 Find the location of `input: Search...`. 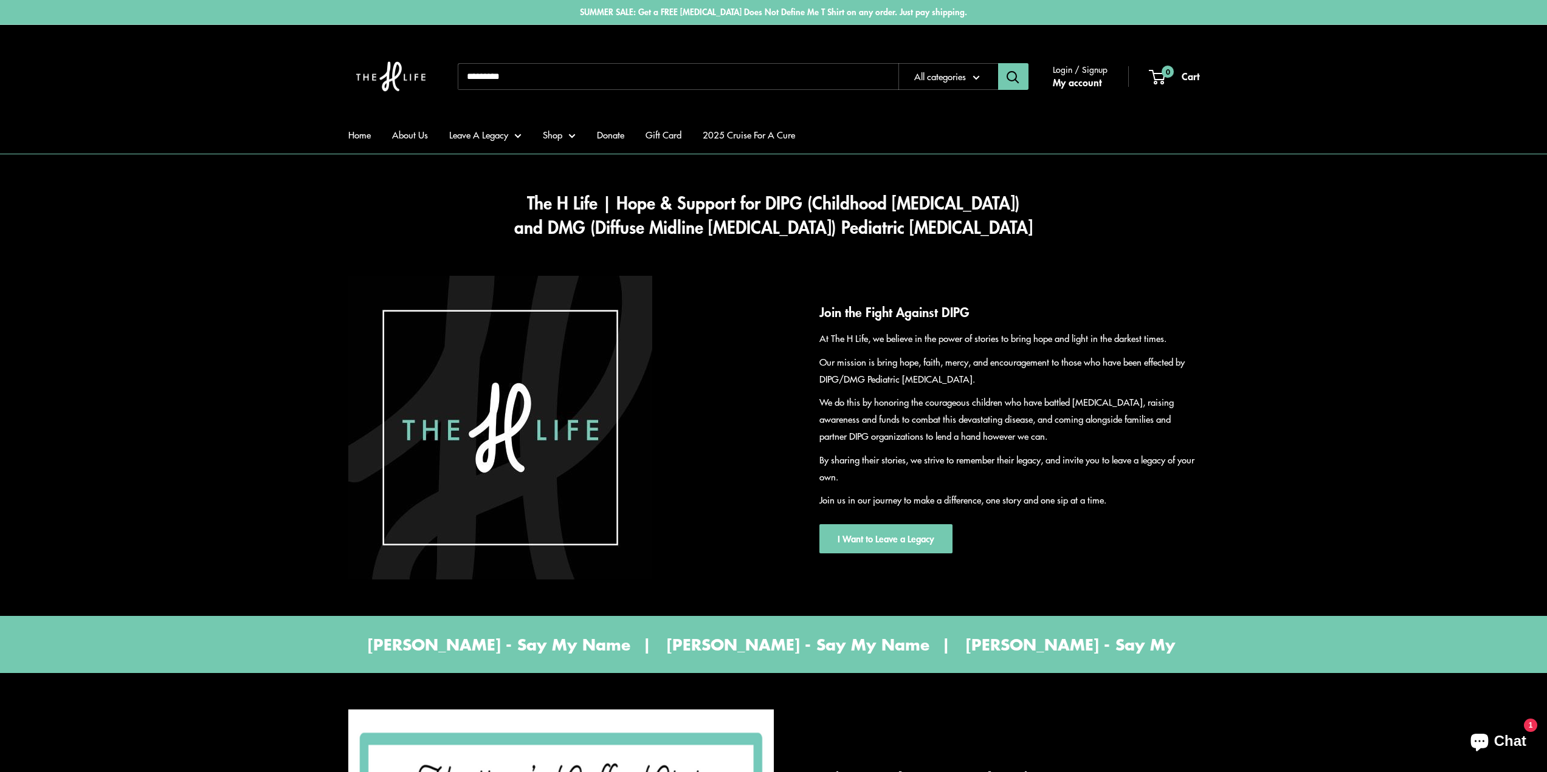

input: Search... is located at coordinates (678, 77).